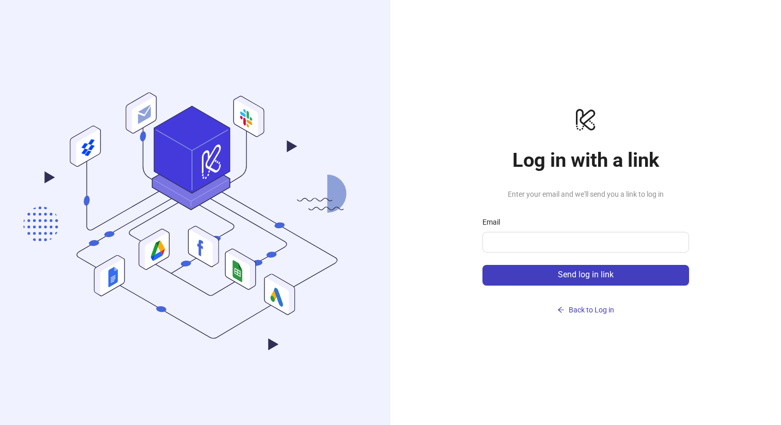  What do you see at coordinates (494, 222) in the screenshot?
I see `label: Email` at bounding box center [494, 222].